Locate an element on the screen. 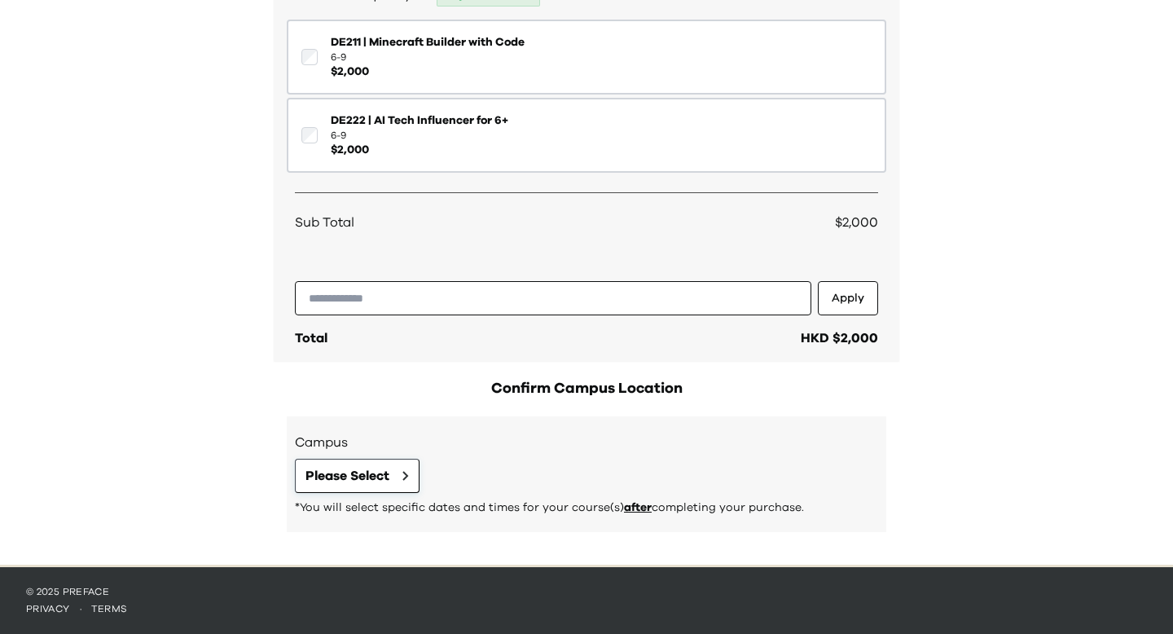  p: © 2025 Preface is located at coordinates (587, 591).